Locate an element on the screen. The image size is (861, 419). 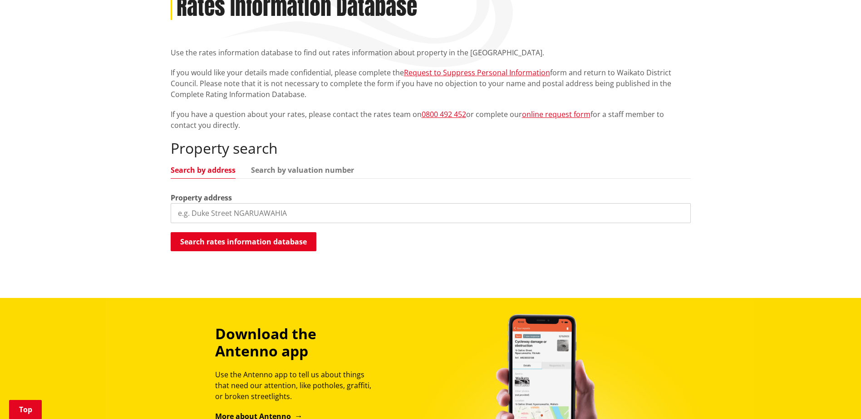
a: 0800 492 452 is located at coordinates (444, 114).